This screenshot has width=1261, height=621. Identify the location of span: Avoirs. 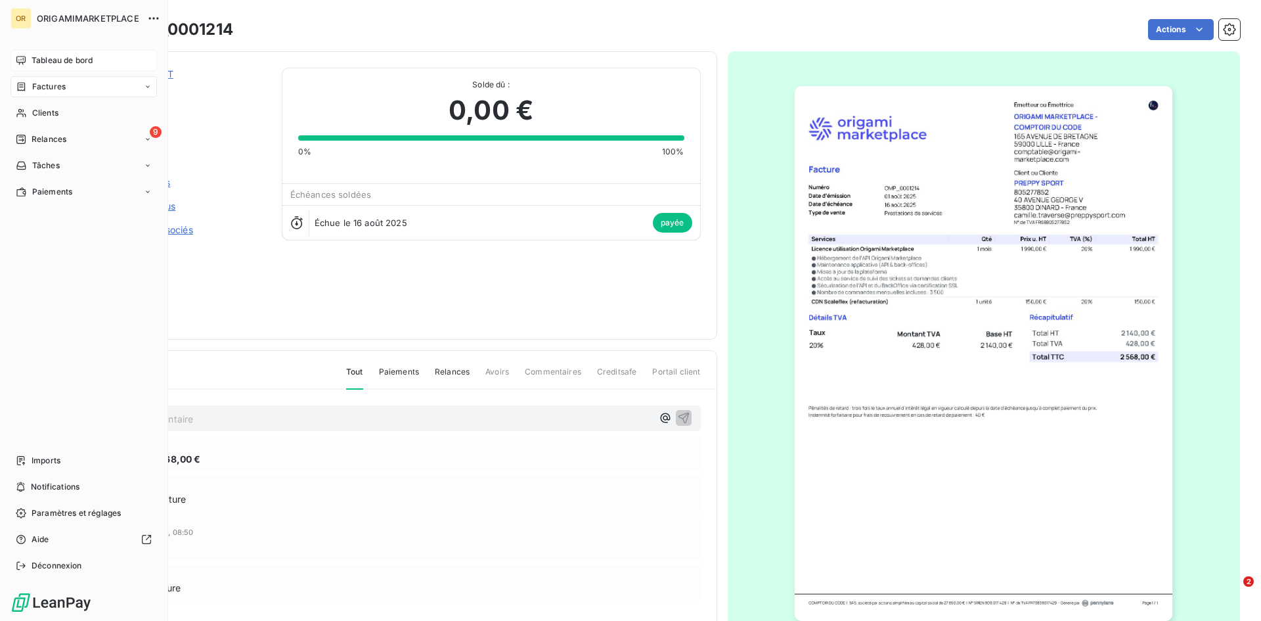
(497, 377).